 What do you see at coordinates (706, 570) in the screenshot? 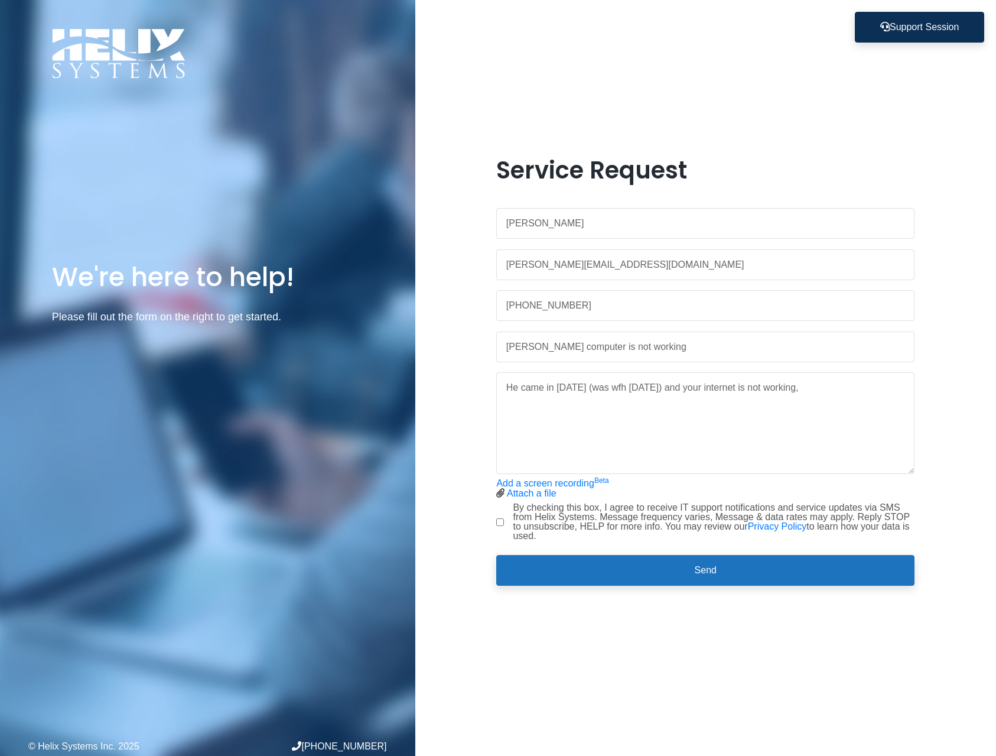
I see `button: Send` at bounding box center [706, 570].